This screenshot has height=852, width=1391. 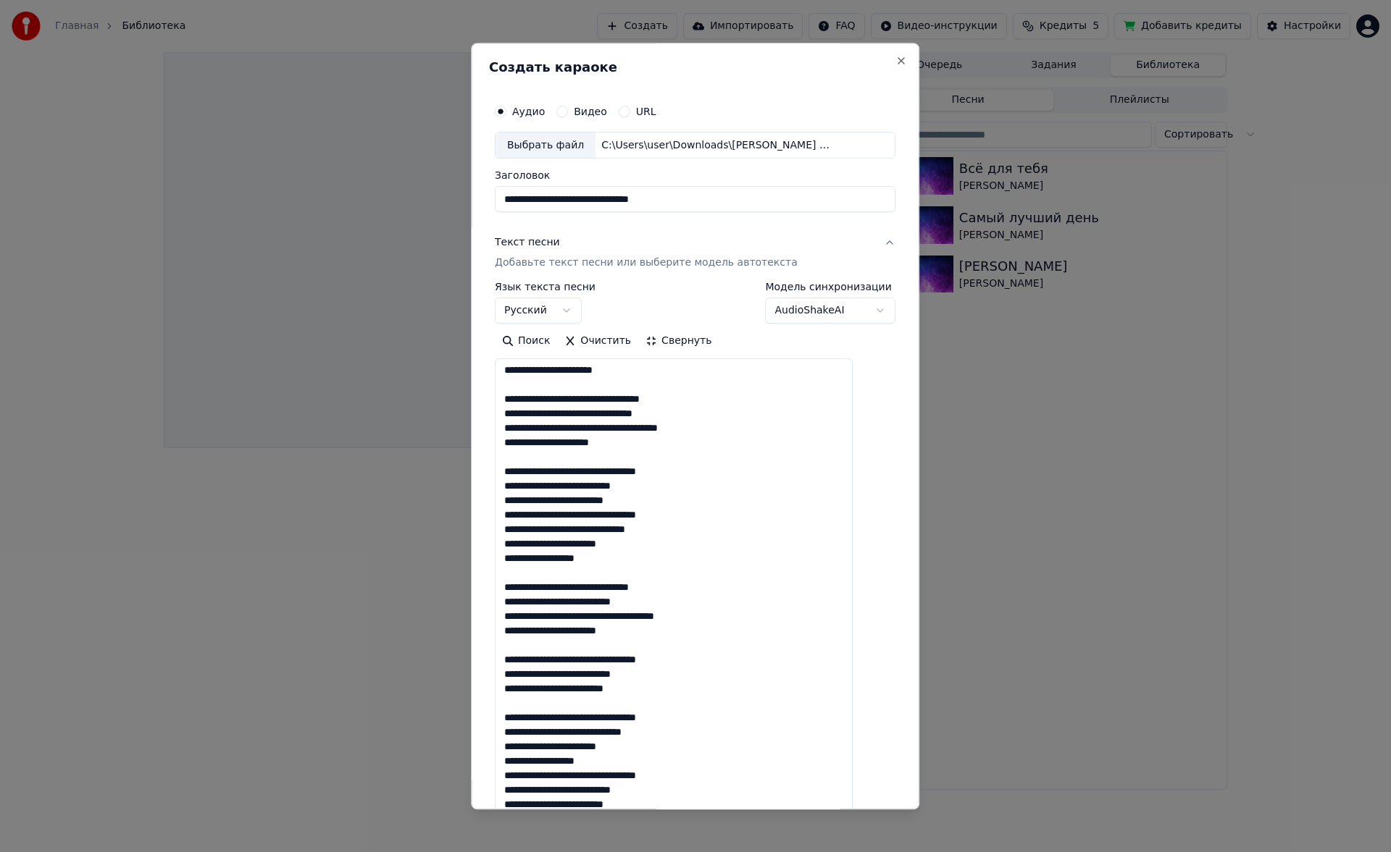 I want to click on button: Поиск, so click(x=526, y=342).